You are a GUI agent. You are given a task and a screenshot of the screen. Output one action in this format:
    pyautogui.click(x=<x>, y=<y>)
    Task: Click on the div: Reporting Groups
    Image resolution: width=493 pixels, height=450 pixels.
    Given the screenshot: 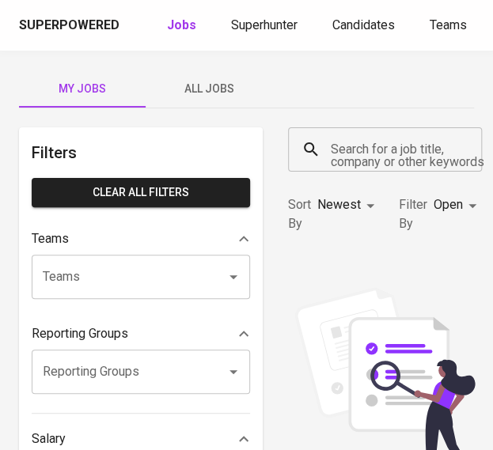 What is the action you would take?
    pyautogui.click(x=141, y=334)
    